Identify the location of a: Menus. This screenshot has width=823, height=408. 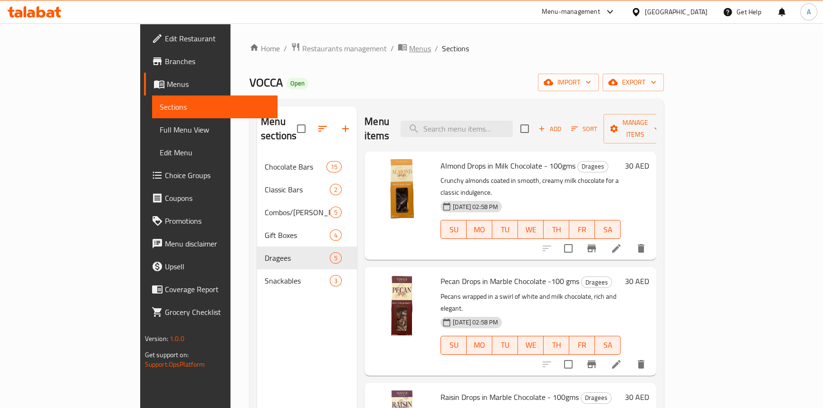
(414, 48).